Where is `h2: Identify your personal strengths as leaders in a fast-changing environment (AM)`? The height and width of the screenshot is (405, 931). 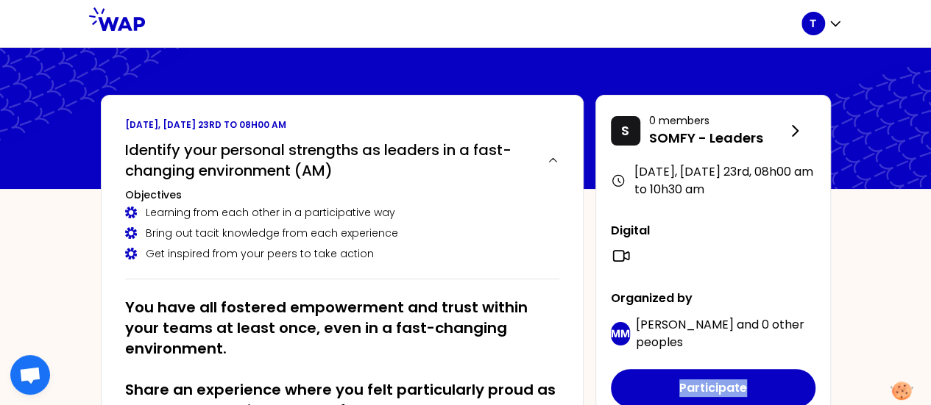 h2: Identify your personal strengths as leaders in a fast-changing environment (AM) is located at coordinates (330, 160).